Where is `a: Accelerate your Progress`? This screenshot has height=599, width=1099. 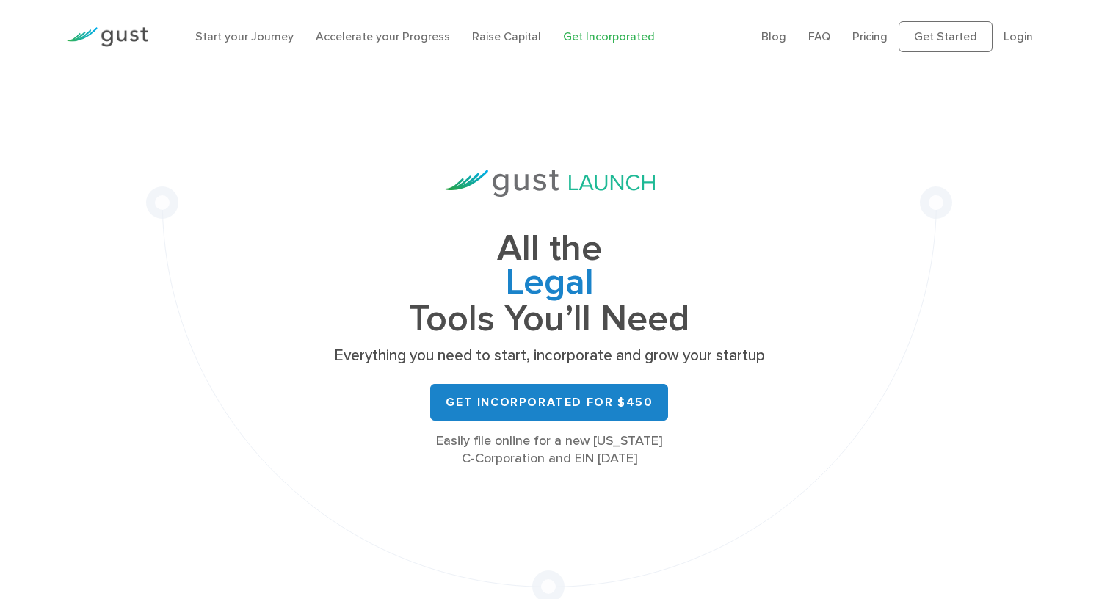
a: Accelerate your Progress is located at coordinates (382, 36).